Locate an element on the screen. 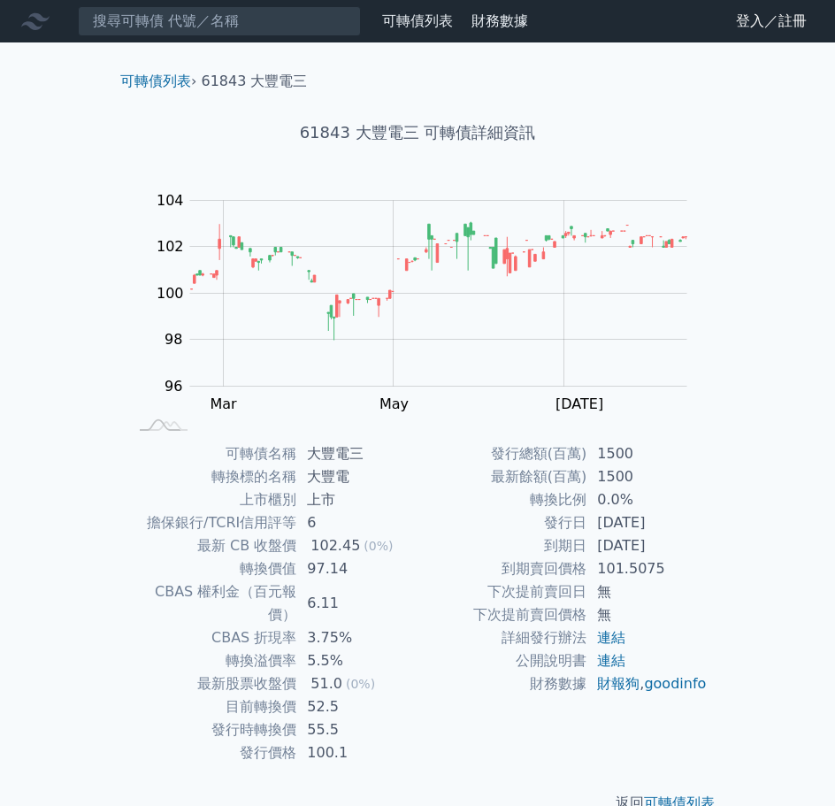  td: 詳細發行辦法 is located at coordinates (501, 638).